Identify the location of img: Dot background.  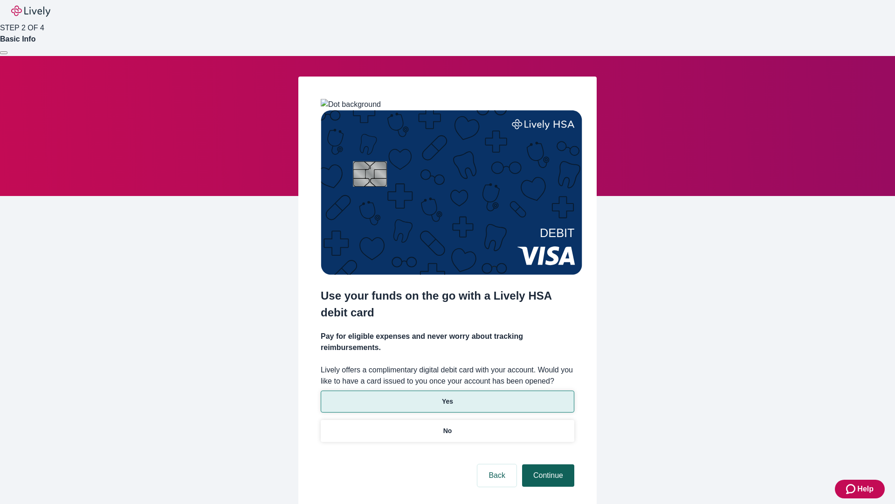
(351, 104).